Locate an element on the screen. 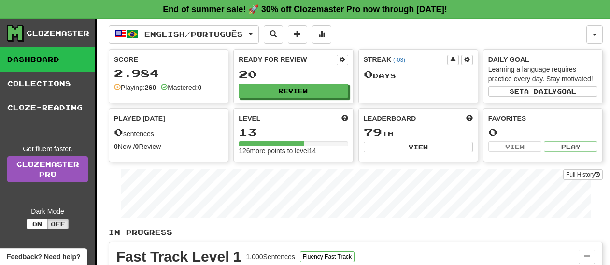 Image resolution: width=610 pixels, height=265 pixels. div: Fast Track Level 1 is located at coordinates (179, 256).